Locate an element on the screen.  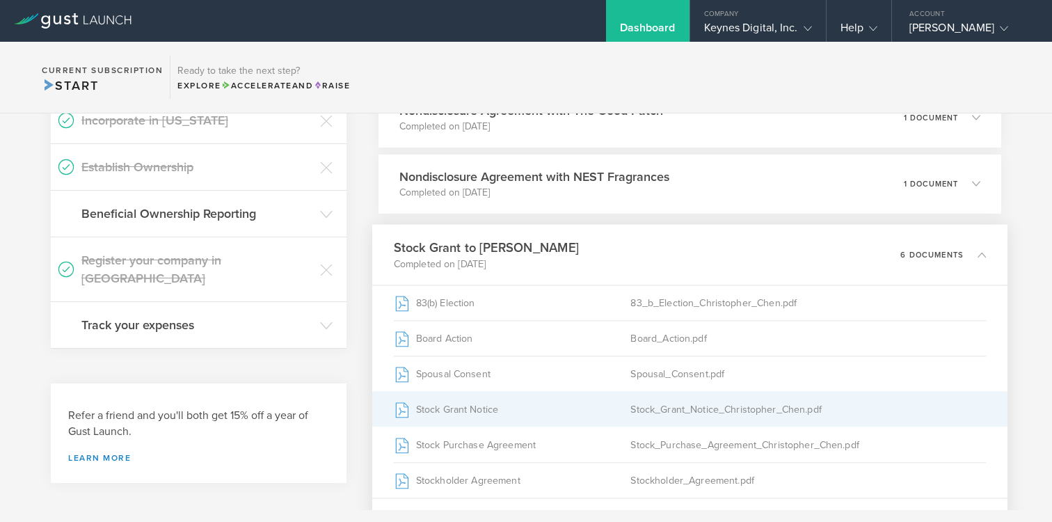
span: Accelerate is located at coordinates (257, 86).